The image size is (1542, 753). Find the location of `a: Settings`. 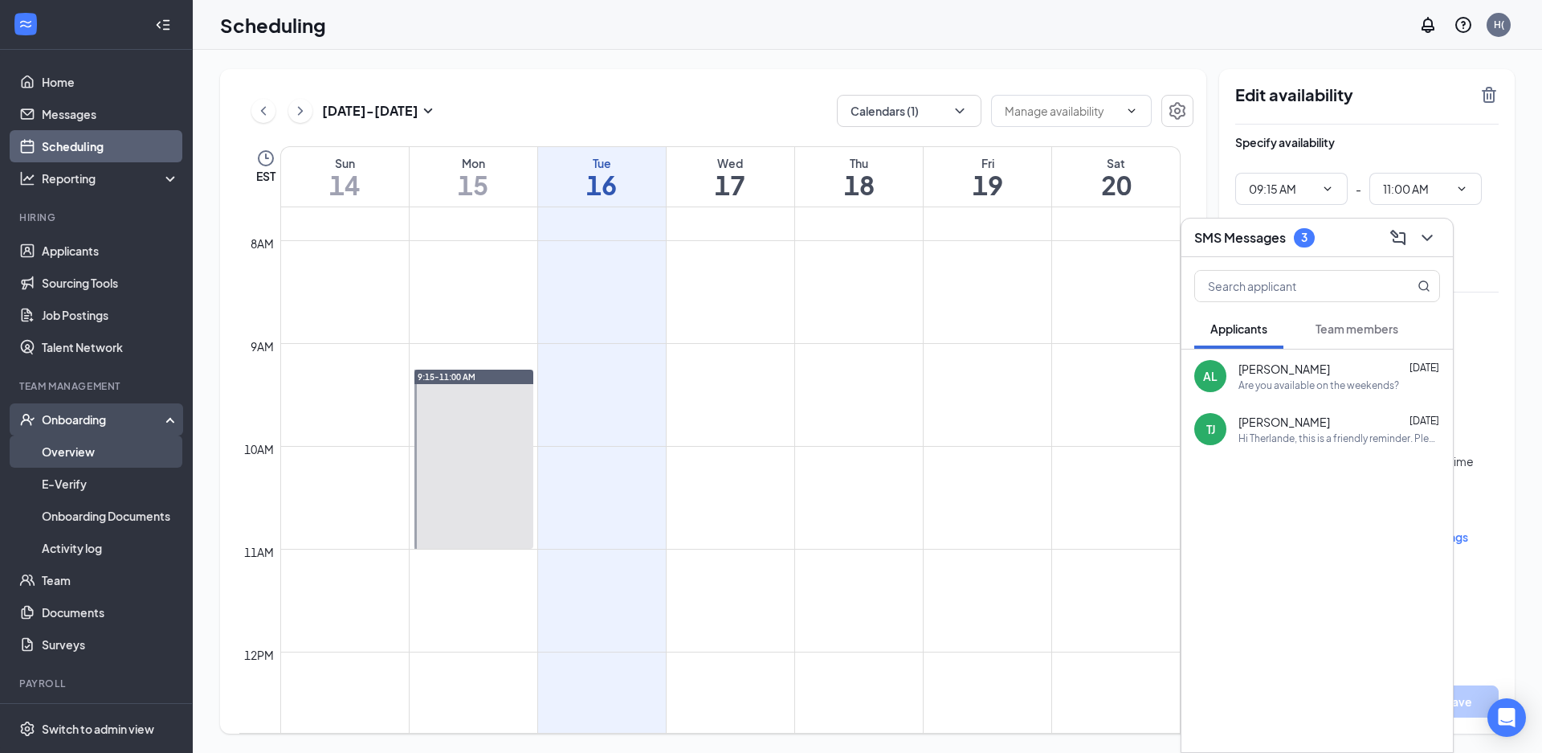

a: Settings is located at coordinates (1178, 111).